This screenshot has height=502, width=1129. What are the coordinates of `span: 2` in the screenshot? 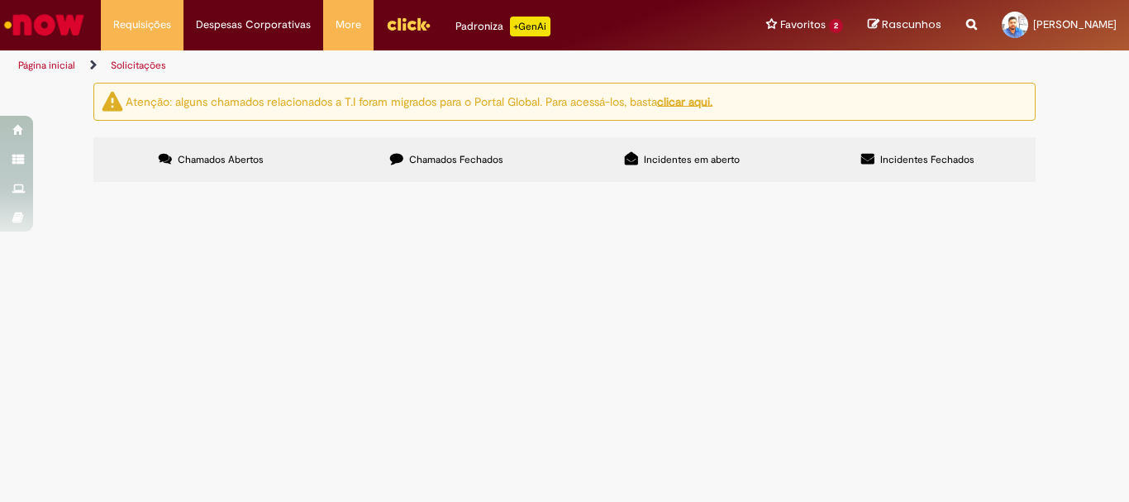 It's located at (835, 26).